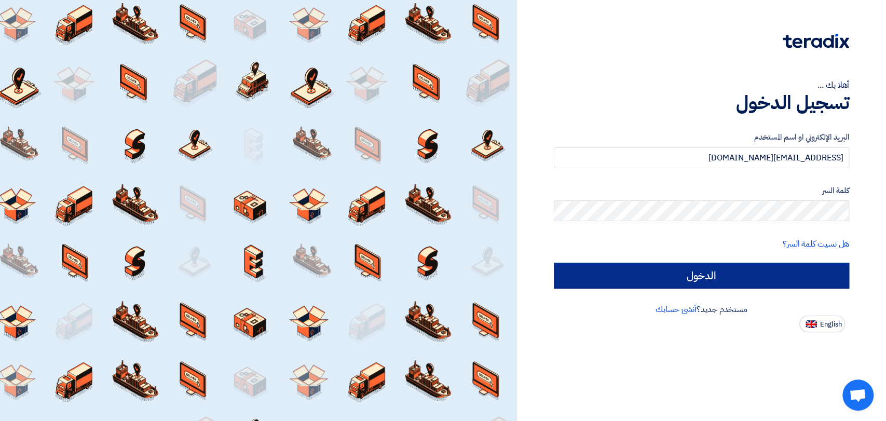 The height and width of the screenshot is (421, 886). I want to click on img: Teradix logo, so click(816, 41).